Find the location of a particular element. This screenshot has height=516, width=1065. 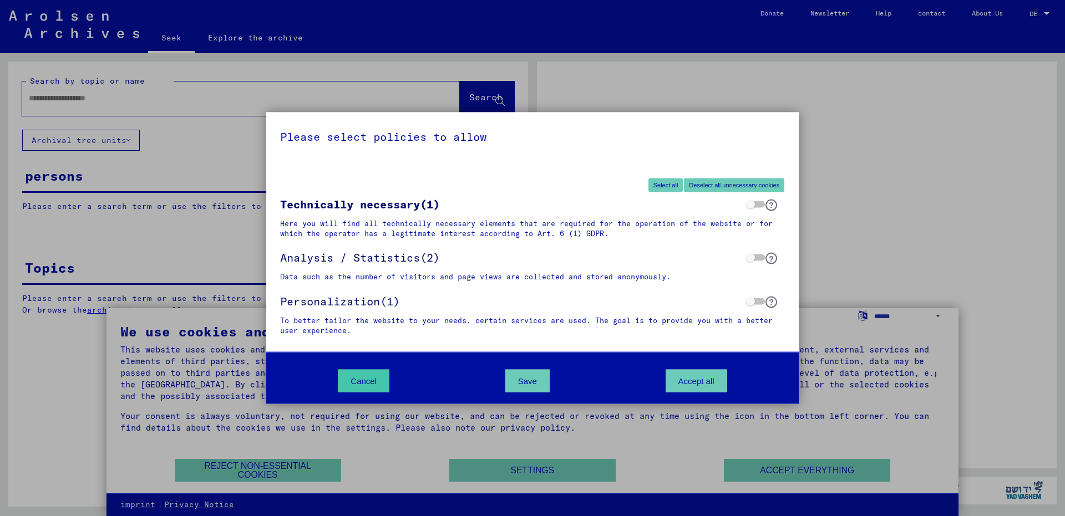

font: Here you will find all technically necessary elements that are required for the operation of the ... is located at coordinates (526, 228).